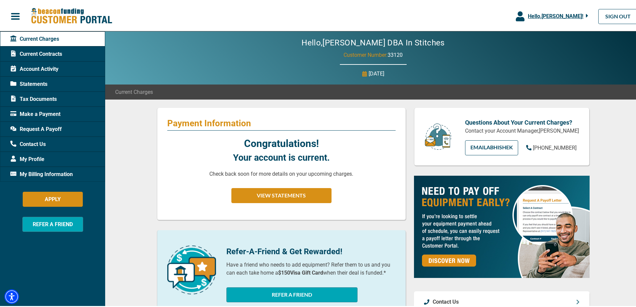  Describe the element at coordinates (446, 300) in the screenshot. I see `p: Contact Us` at that location.